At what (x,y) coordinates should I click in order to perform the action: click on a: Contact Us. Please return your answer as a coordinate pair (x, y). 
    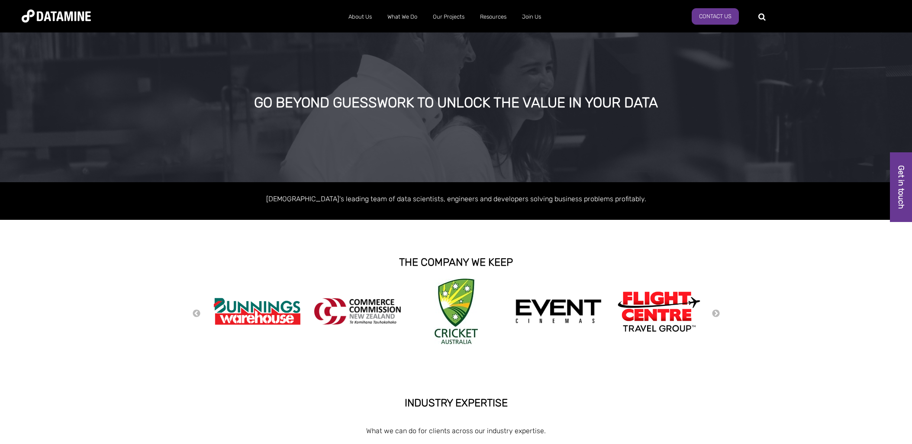
    Looking at the image, I should click on (715, 16).